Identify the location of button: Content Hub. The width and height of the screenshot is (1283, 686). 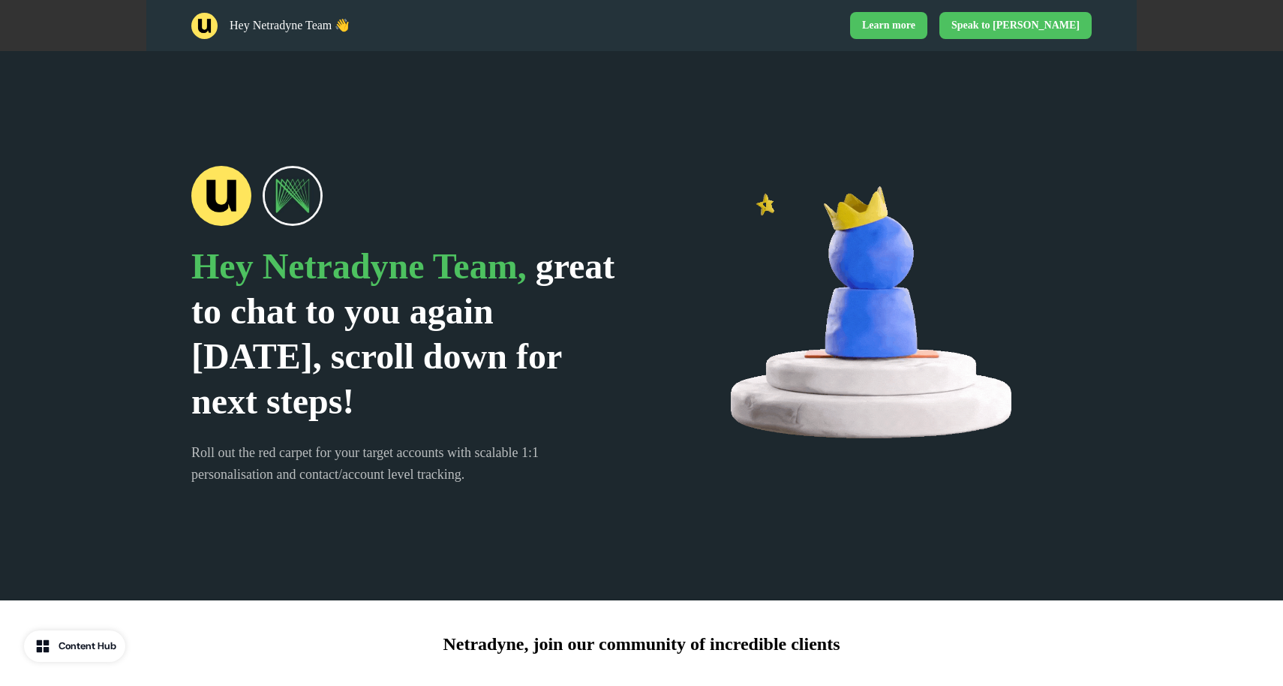
(74, 646).